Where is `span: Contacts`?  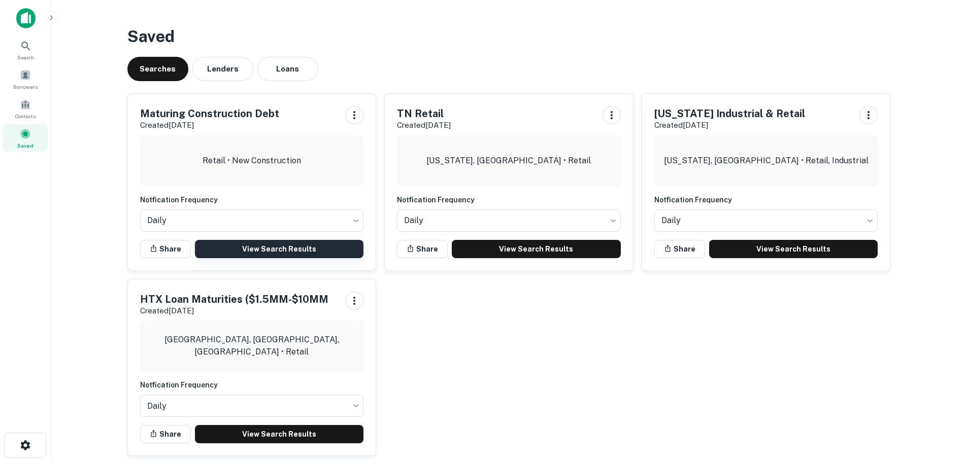
span: Contacts is located at coordinates (25, 116).